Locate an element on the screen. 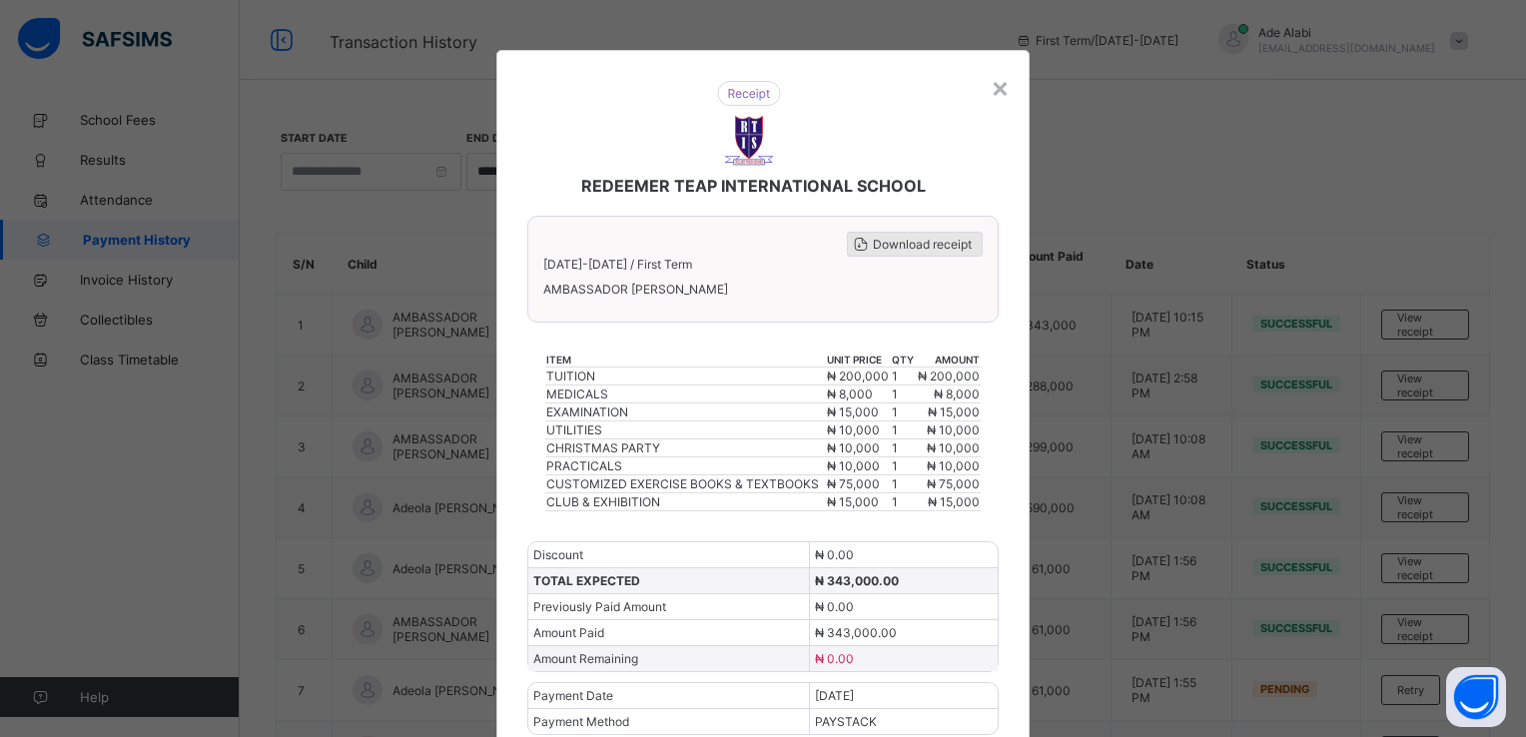 The image size is (1526, 737). th: unit price is located at coordinates (858, 359).